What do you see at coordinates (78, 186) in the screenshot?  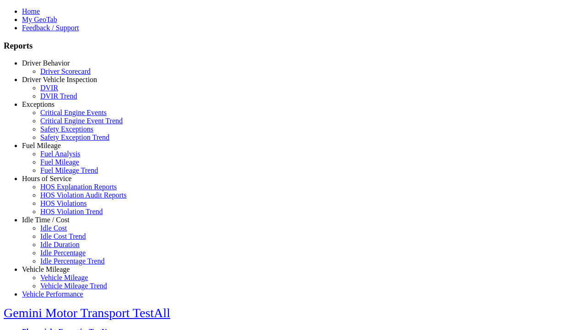 I see `a: HOS Explanation Reports` at bounding box center [78, 186].